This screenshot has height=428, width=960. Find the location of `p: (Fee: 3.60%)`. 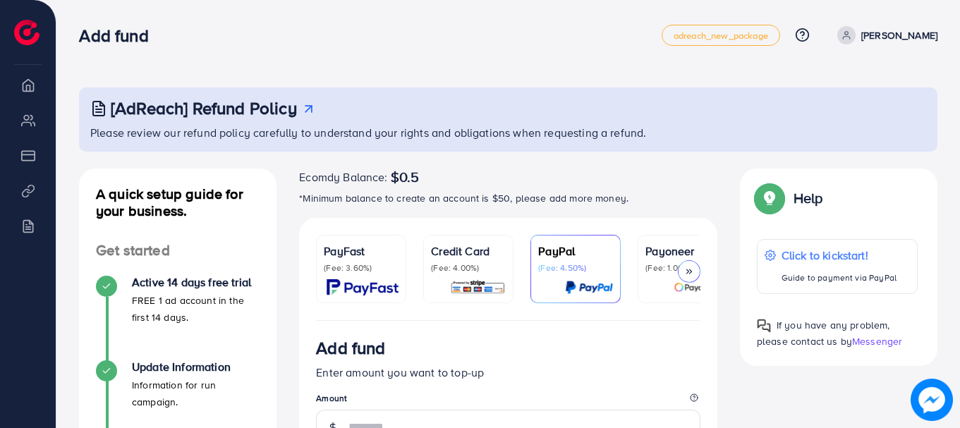

p: (Fee: 3.60%) is located at coordinates (361, 268).